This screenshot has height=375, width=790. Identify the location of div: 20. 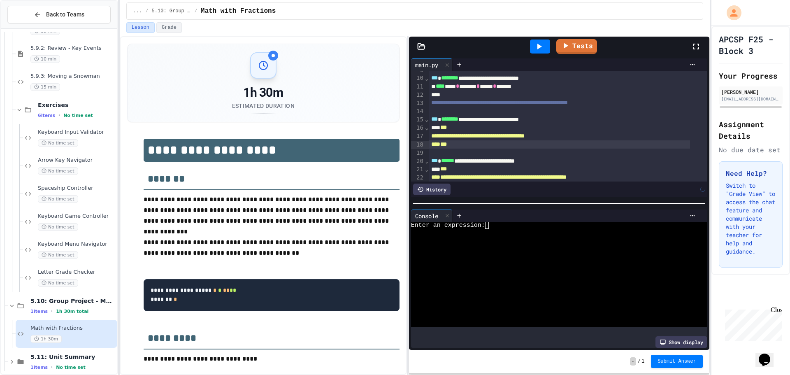
(417, 161).